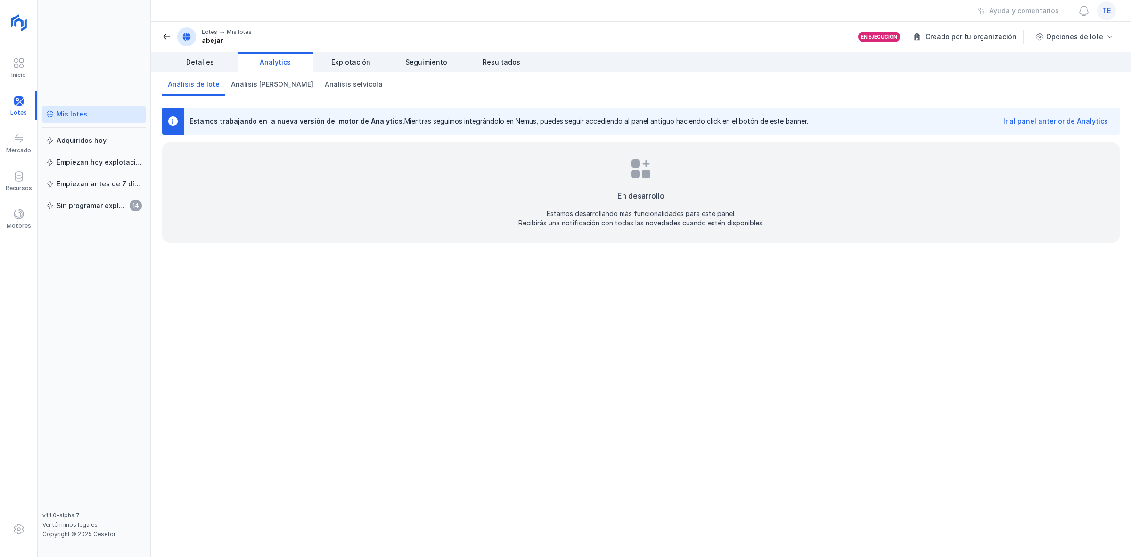 The height and width of the screenshot is (557, 1131). What do you see at coordinates (426, 62) in the screenshot?
I see `a: Seguimiento` at bounding box center [426, 62].